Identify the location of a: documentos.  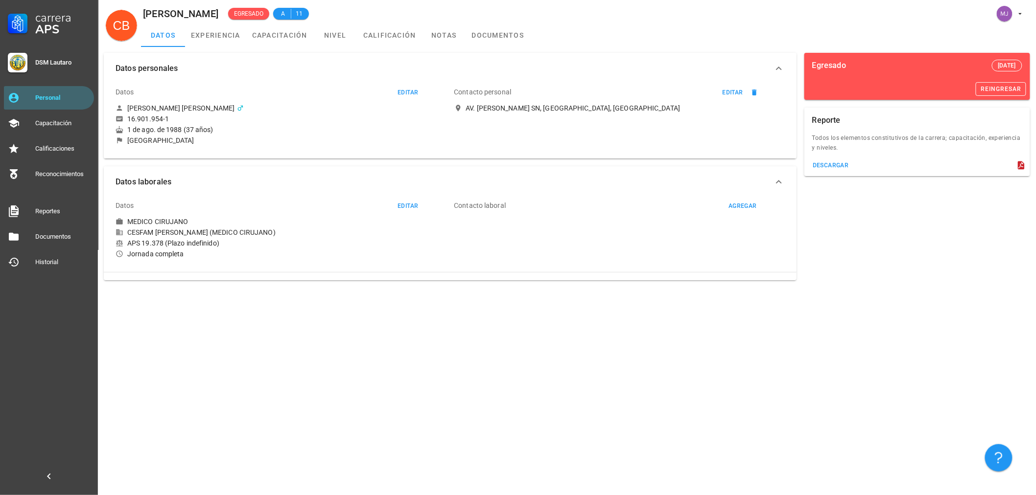
(498, 35).